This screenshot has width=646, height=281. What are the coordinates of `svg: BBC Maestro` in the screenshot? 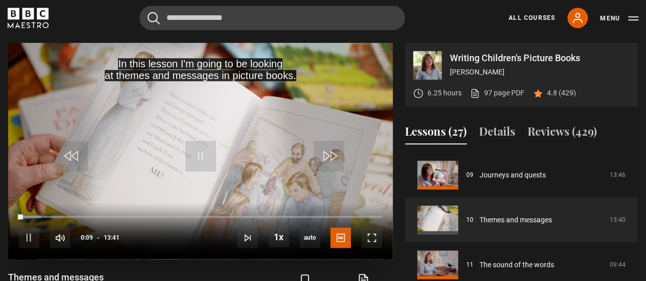 It's located at (28, 18).